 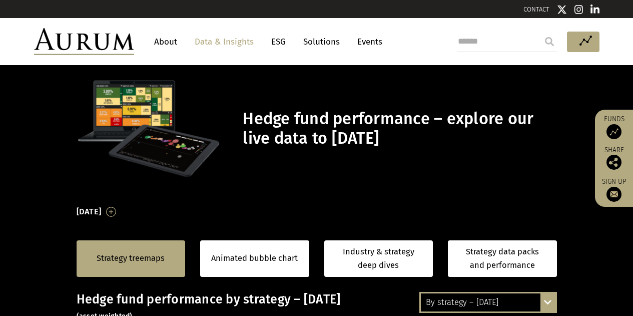 I want to click on a: Animated bubble chart, so click(x=254, y=258).